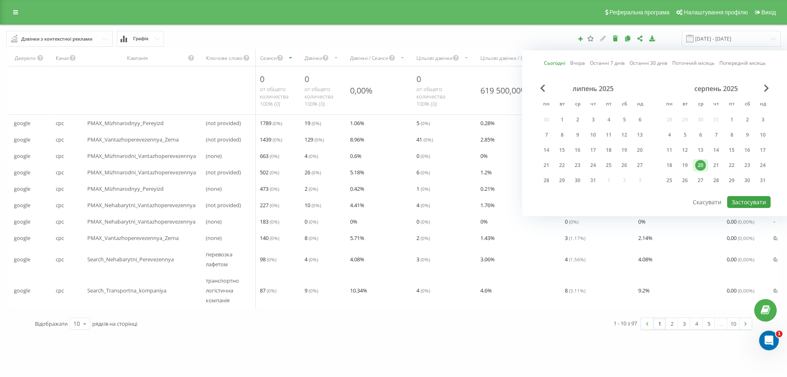 This screenshot has width=787, height=377. Describe the element at coordinates (593, 120) in the screenshot. I see `div: чт 3 лип 2025 р.` at that location.